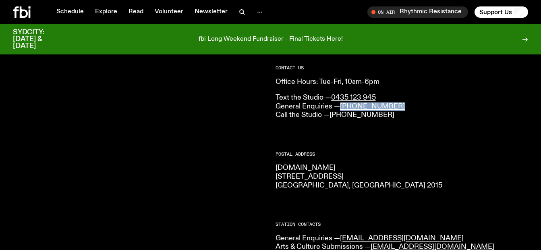 The height and width of the screenshot is (250, 541). What do you see at coordinates (501, 12) in the screenshot?
I see `button: Support Us` at bounding box center [501, 12].